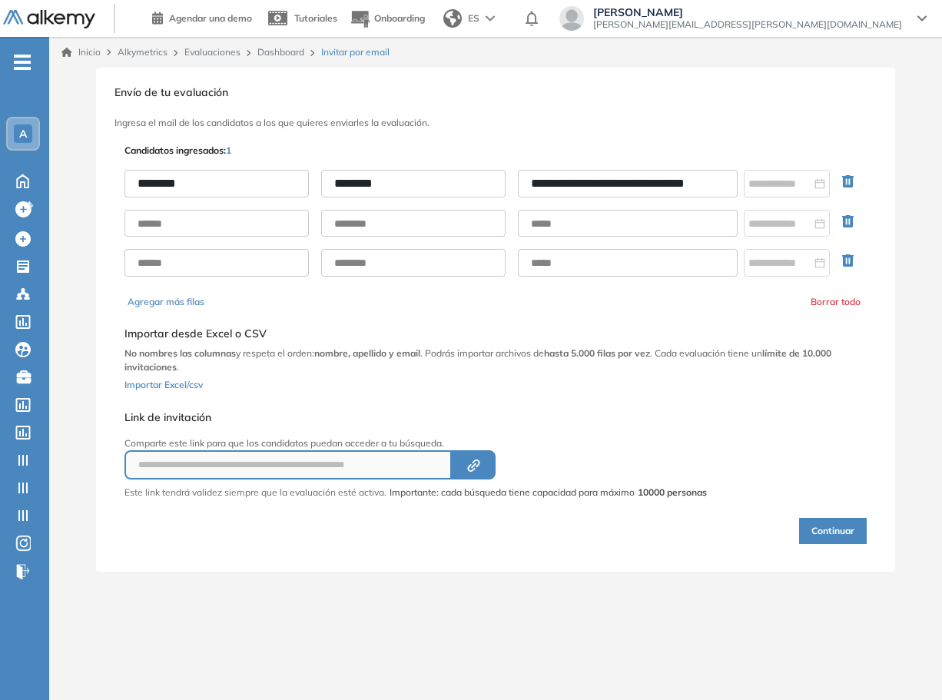  Describe the element at coordinates (673, 492) in the screenshot. I see `strong: 10000 personas` at that location.